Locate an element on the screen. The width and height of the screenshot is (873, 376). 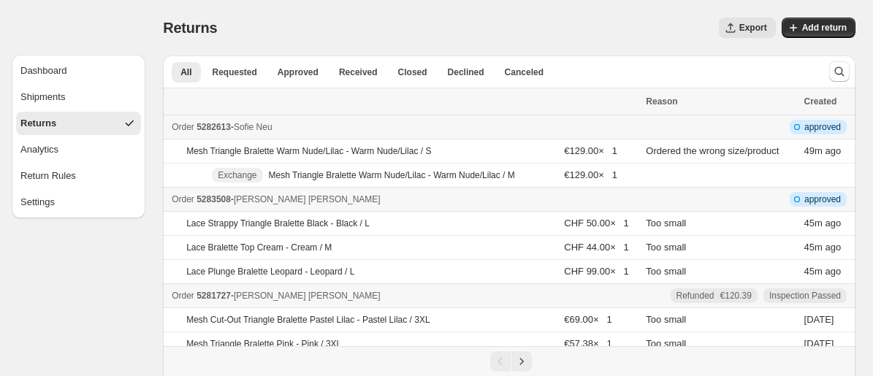
span: Requested is located at coordinates (235, 72).